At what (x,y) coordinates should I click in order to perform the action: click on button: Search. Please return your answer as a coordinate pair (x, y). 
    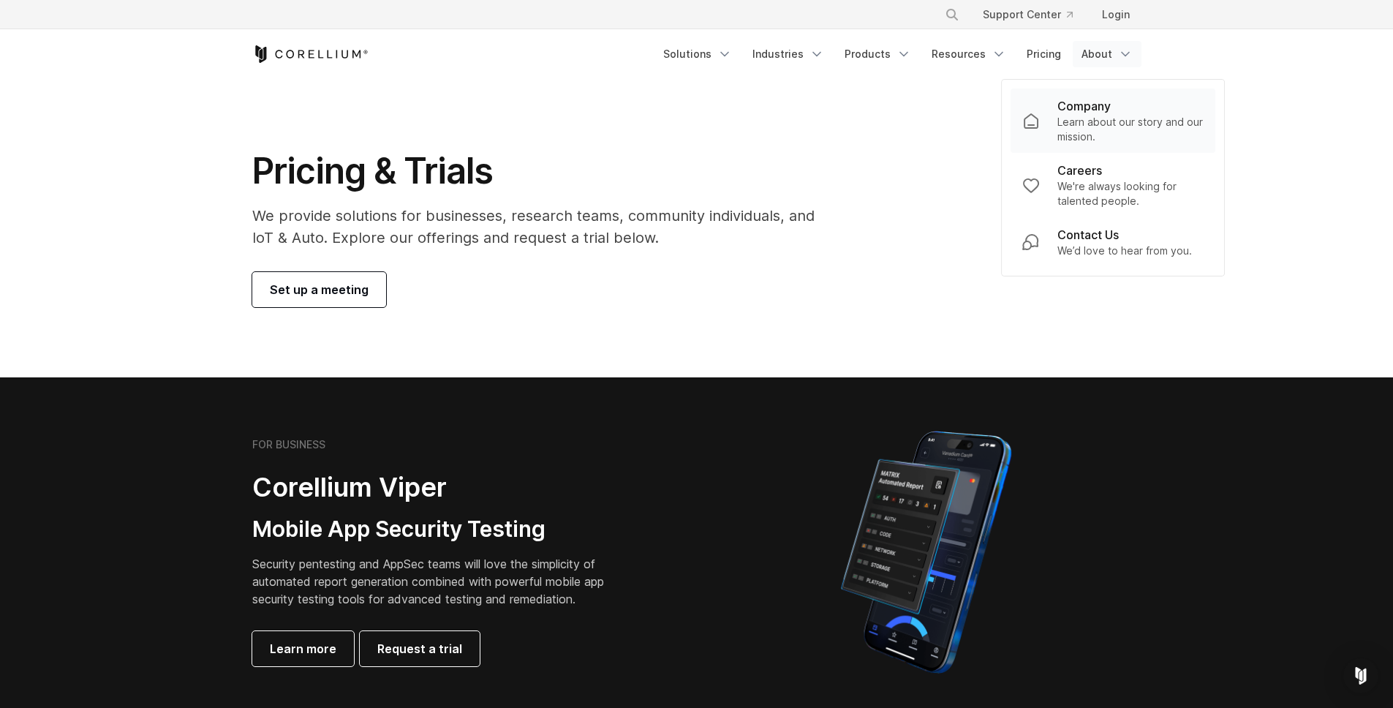
    Looking at the image, I should click on (952, 15).